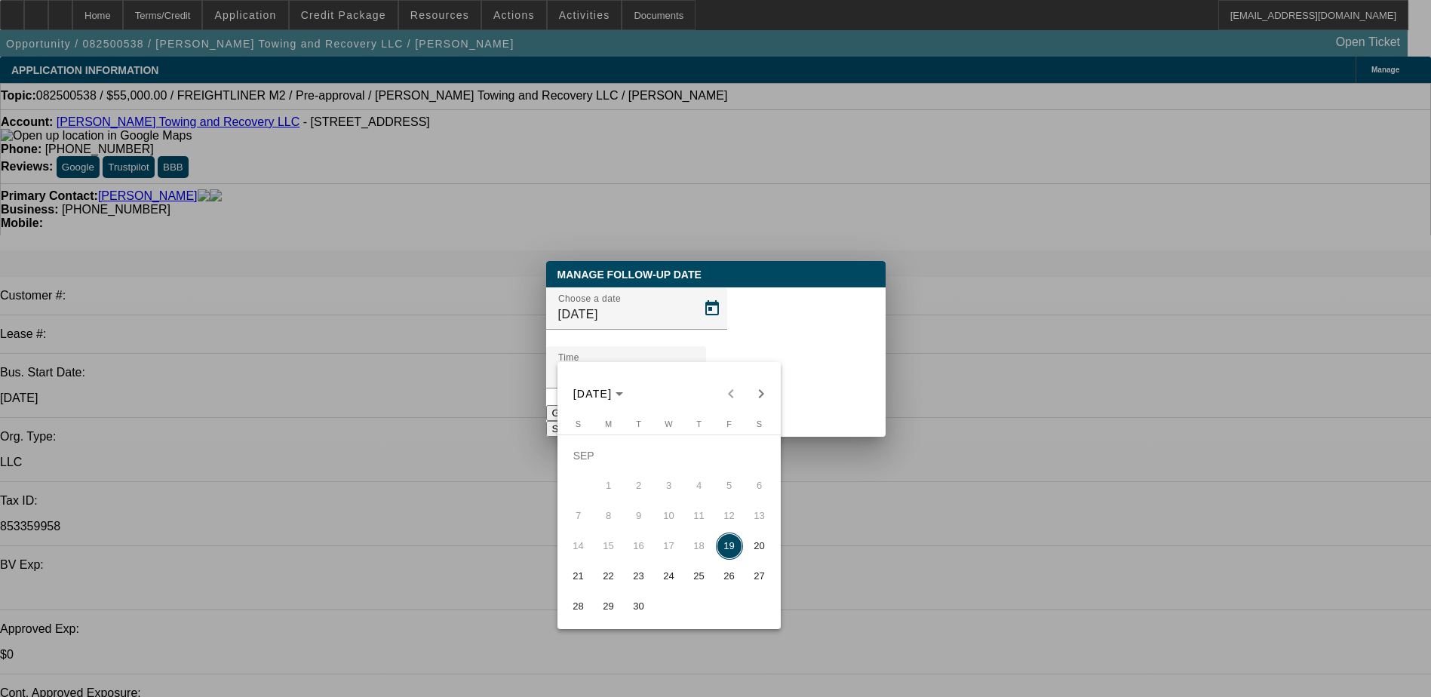 This screenshot has width=1431, height=697. Describe the element at coordinates (639, 516) in the screenshot. I see `span: 9` at that location.